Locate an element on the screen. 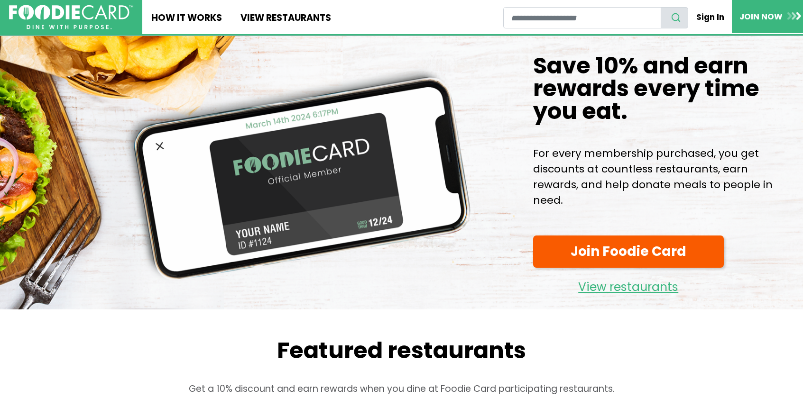  a: View restaurants is located at coordinates (628, 285).